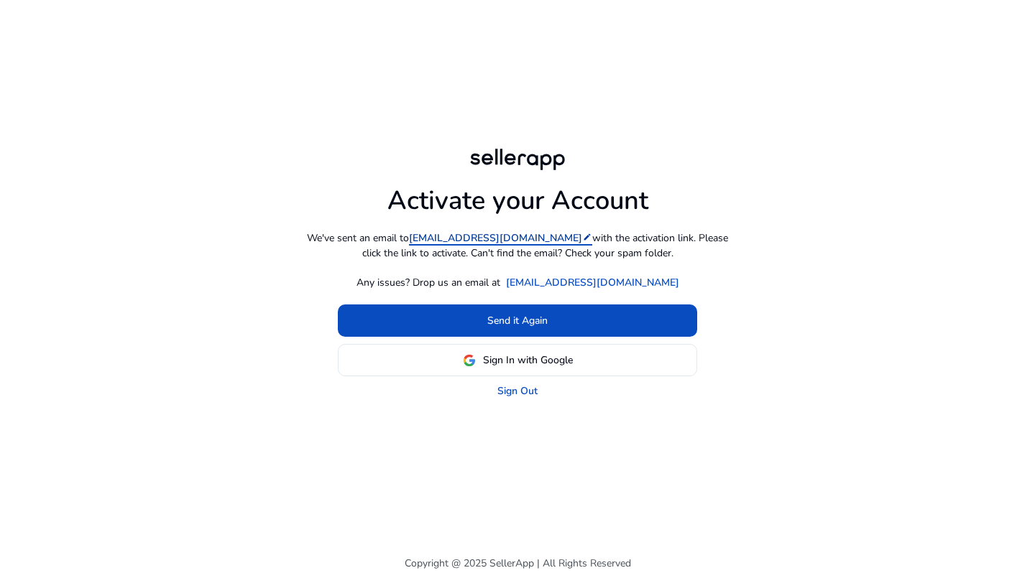 The image size is (1035, 583). Describe the element at coordinates (517, 360) in the screenshot. I see `button: Sign In with Google` at that location.